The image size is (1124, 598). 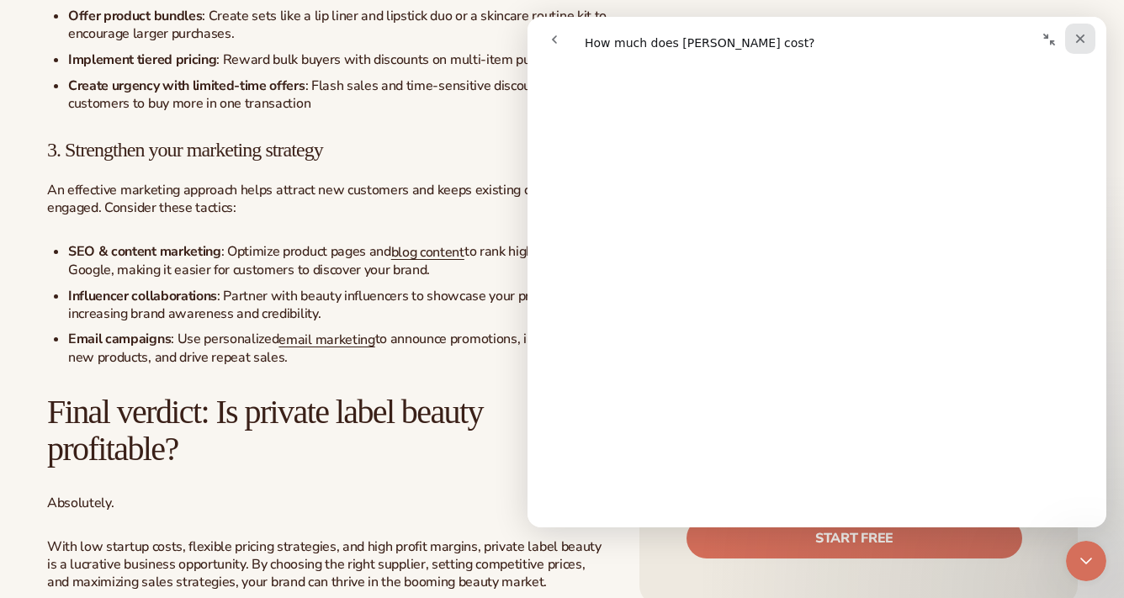 What do you see at coordinates (553, 22) in the screenshot?
I see `div: Close` at bounding box center [553, 22].